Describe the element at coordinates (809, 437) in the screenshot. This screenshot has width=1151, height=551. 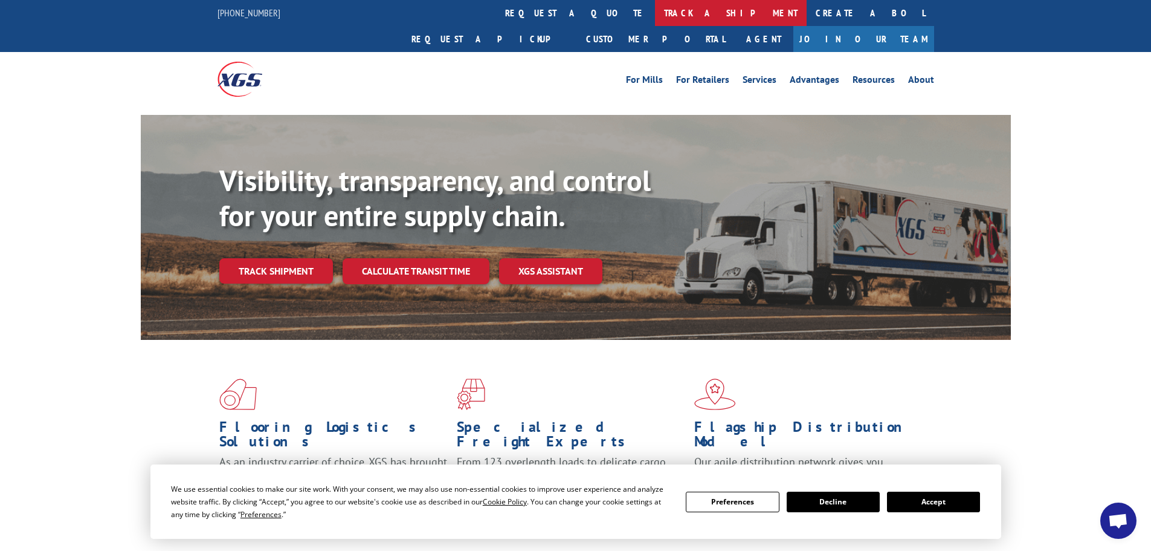
I see `h1: Flagship Distribution Model` at that location.